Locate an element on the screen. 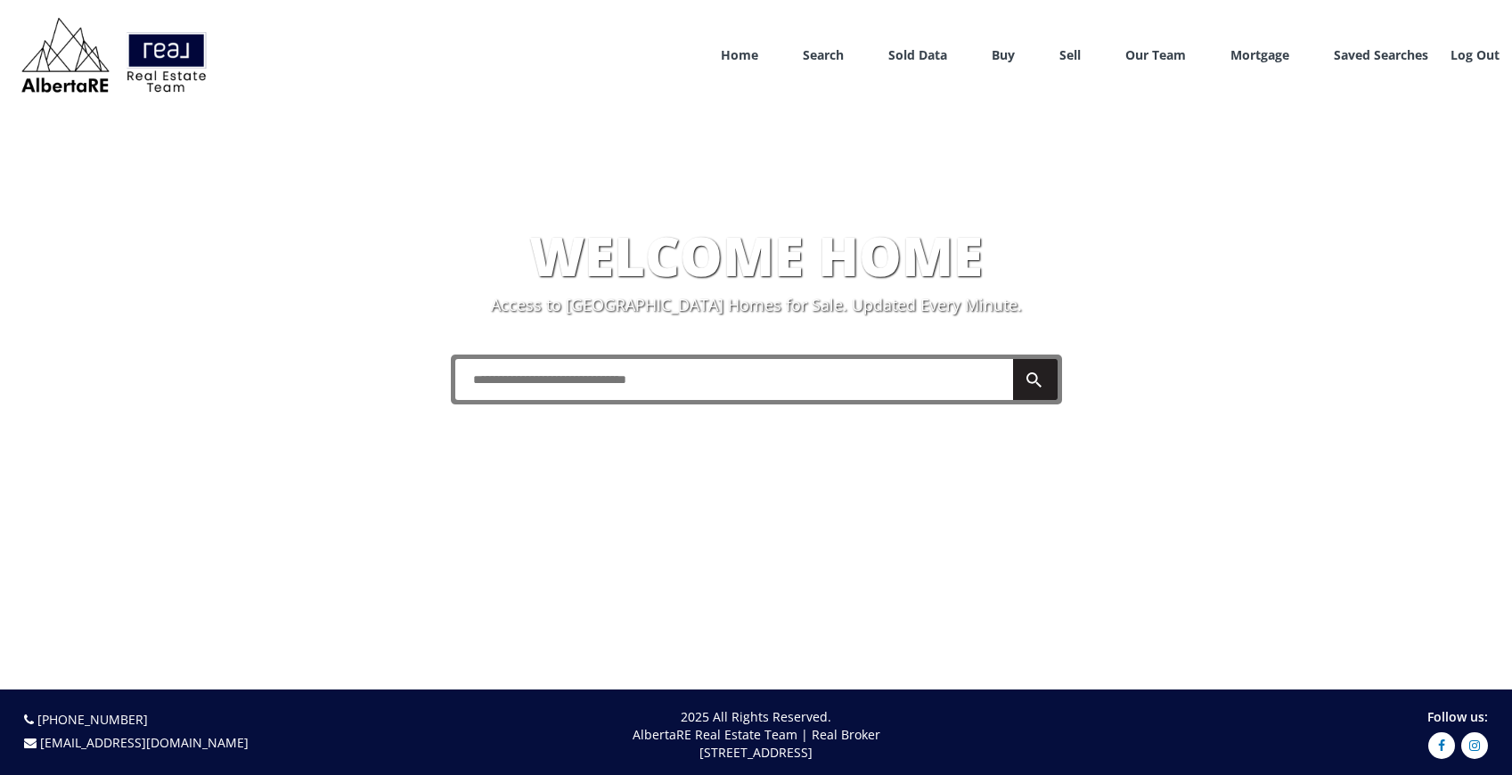 This screenshot has height=775, width=1512. span: Follow us: is located at coordinates (1458, 716).